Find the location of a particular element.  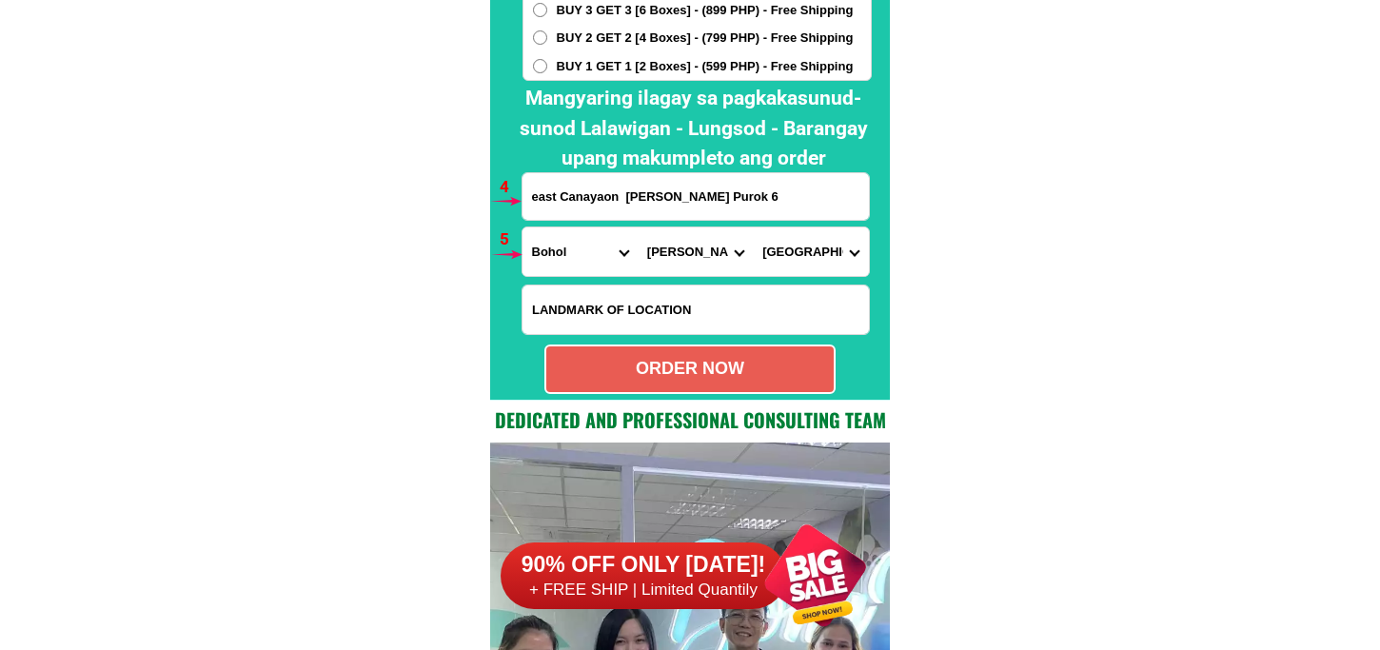

input: BUY 2 GET 2 [4 Boxes] - (799 PHP) - Free Shipping is located at coordinates (540, 37).